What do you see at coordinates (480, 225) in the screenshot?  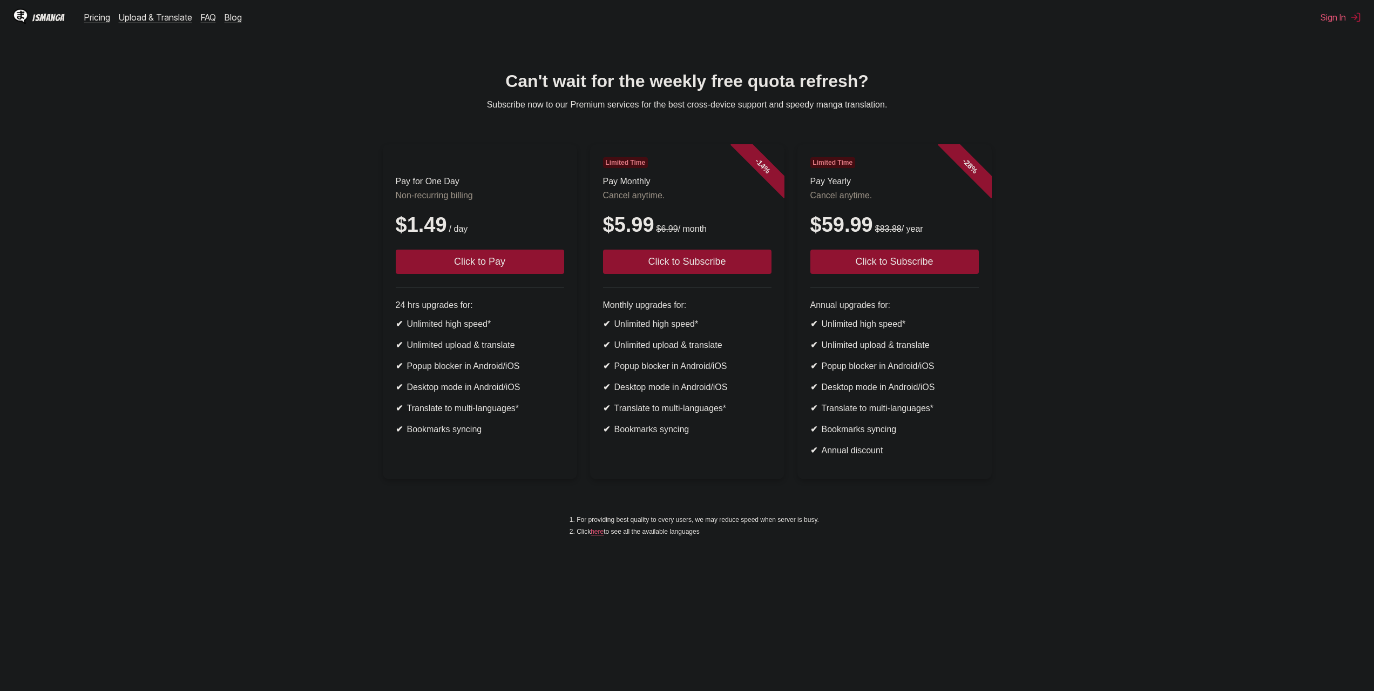 I see `div: $1.49` at bounding box center [480, 225].